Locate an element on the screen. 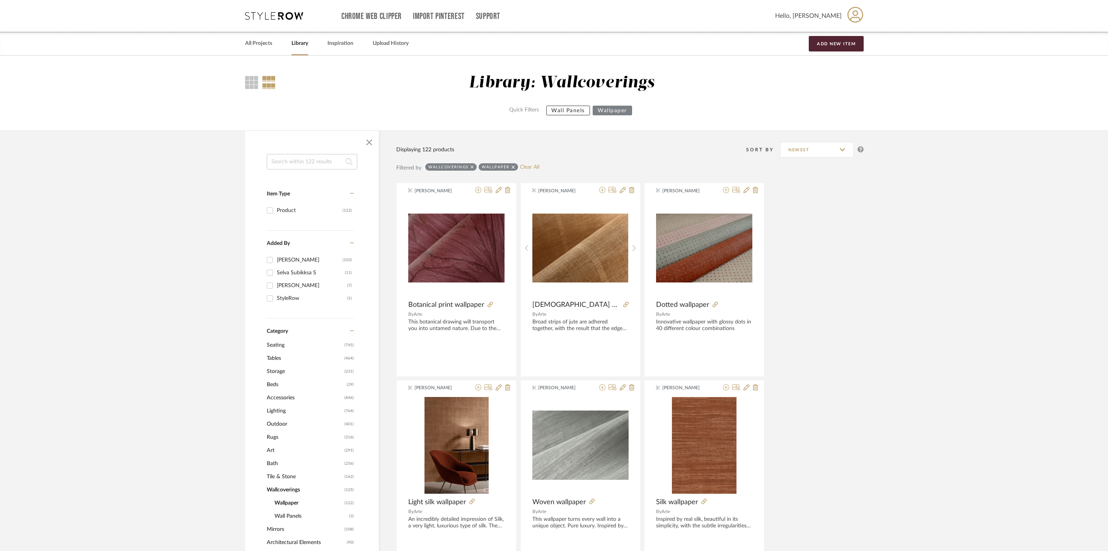 This screenshot has height=551, width=1108. div: This botanical drawing will transport you into untamed nature. Due to the tone-on-tone effect, th... is located at coordinates (456, 325).